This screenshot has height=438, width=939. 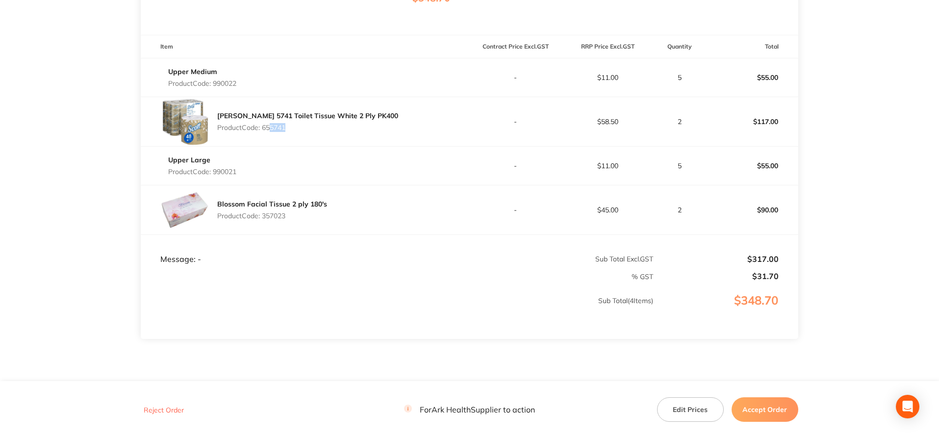 I want to click on img: cGhpcTFjYg, so click(x=185, y=210).